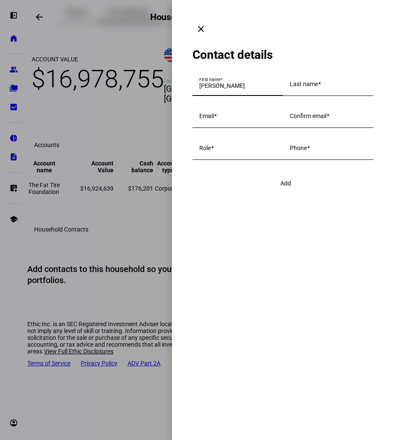 The width and height of the screenshot is (399, 440). Describe the element at coordinates (308, 116) in the screenshot. I see `mat-label: Confirm email` at that location.